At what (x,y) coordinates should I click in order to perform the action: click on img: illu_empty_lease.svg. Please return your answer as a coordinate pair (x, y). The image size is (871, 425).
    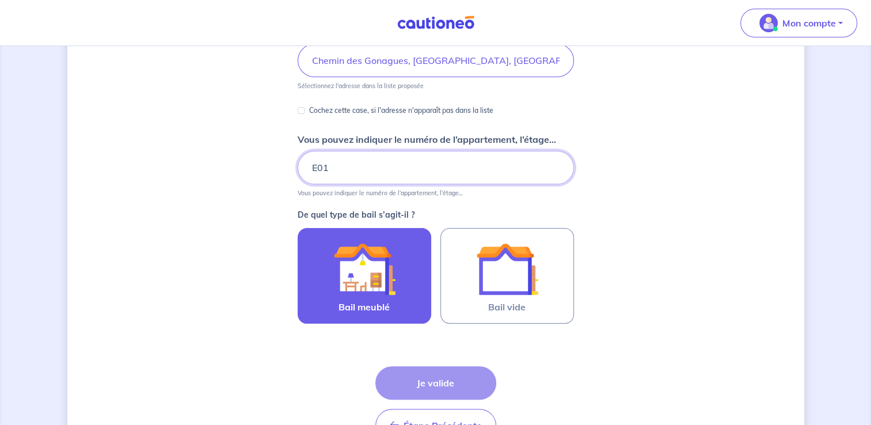
    Looking at the image, I should click on (507, 269).